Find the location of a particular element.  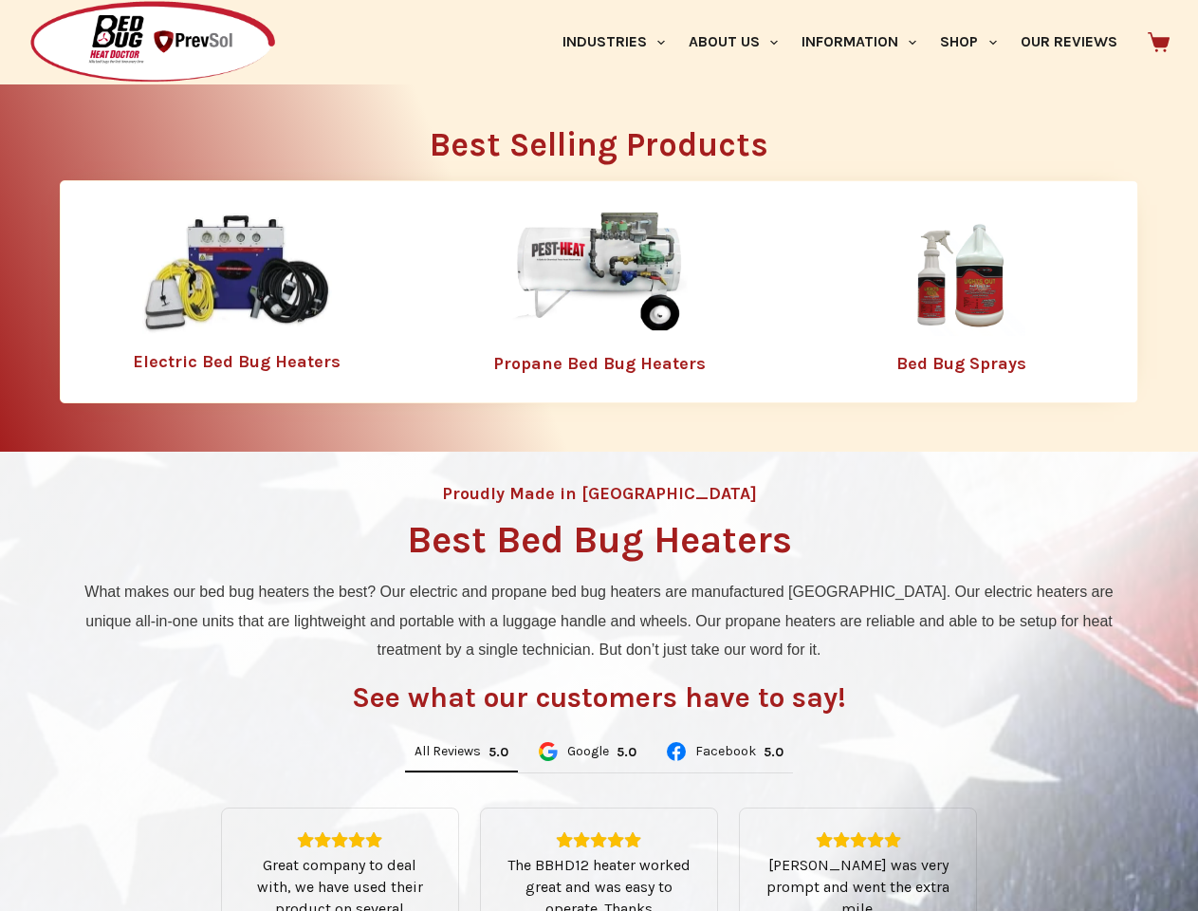

h3: See what our customers have to say! is located at coordinates (599, 697).